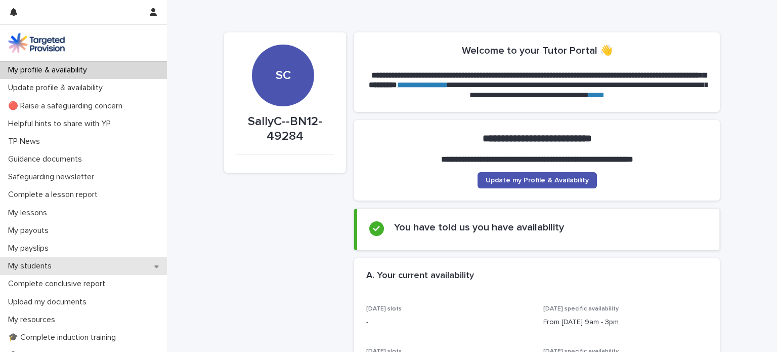 The width and height of the screenshot is (777, 352). What do you see at coordinates (61, 123) in the screenshot?
I see `p: Helpful hints to share with YP` at bounding box center [61, 123].